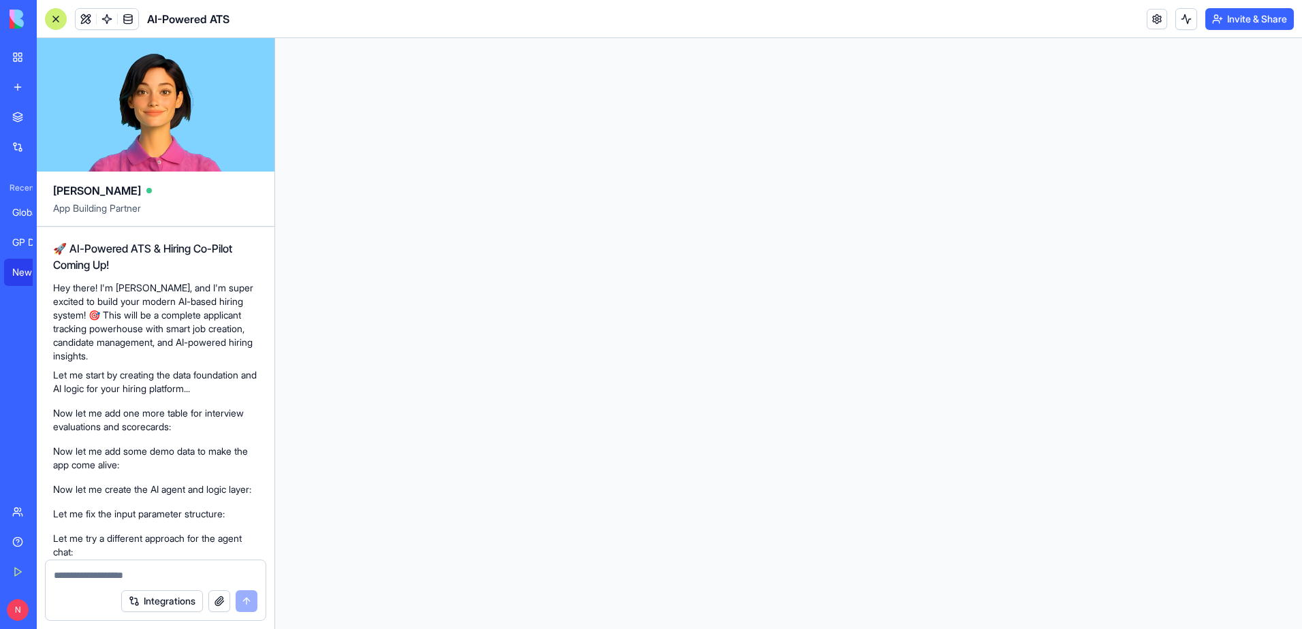 Image resolution: width=1302 pixels, height=629 pixels. Describe the element at coordinates (31, 212) in the screenshot. I see `a: Global Workforce Tracker` at that location.